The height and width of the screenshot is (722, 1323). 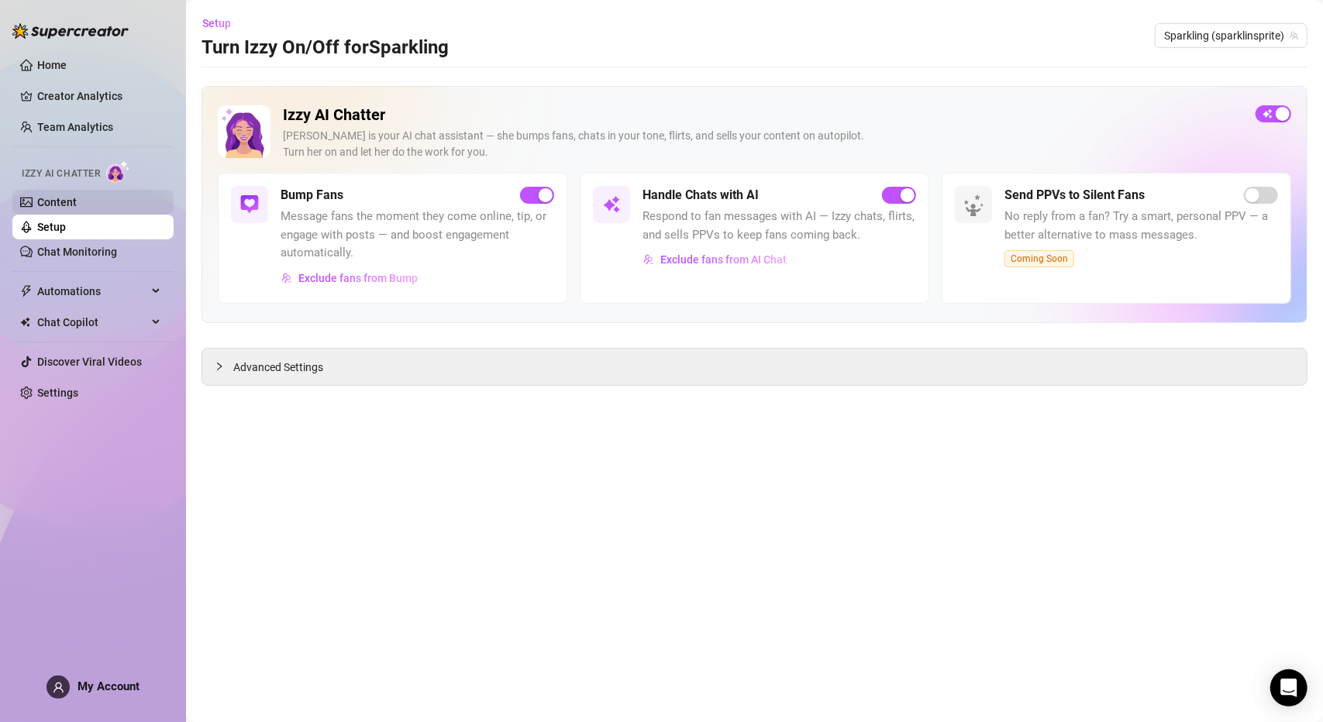 I want to click on a: Settings, so click(x=57, y=393).